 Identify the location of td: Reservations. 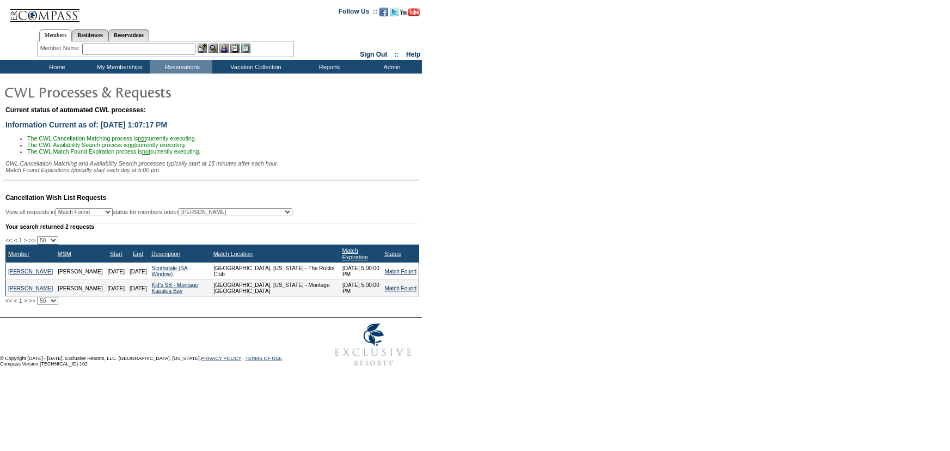
(181, 66).